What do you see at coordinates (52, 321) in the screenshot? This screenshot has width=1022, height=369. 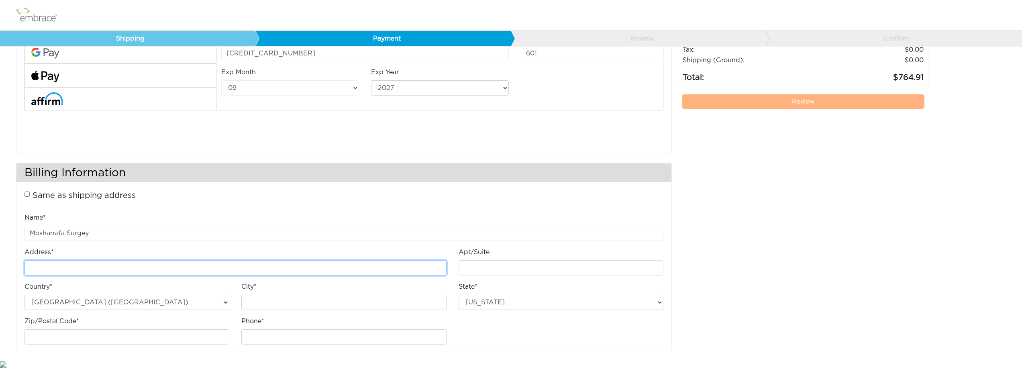 I see `label: Zip/Postal Code*` at bounding box center [52, 321].